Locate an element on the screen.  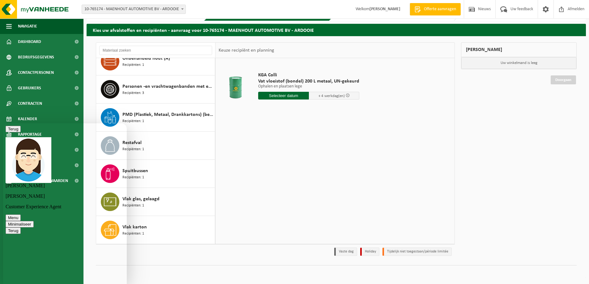
span: Contracten is located at coordinates (30, 103).